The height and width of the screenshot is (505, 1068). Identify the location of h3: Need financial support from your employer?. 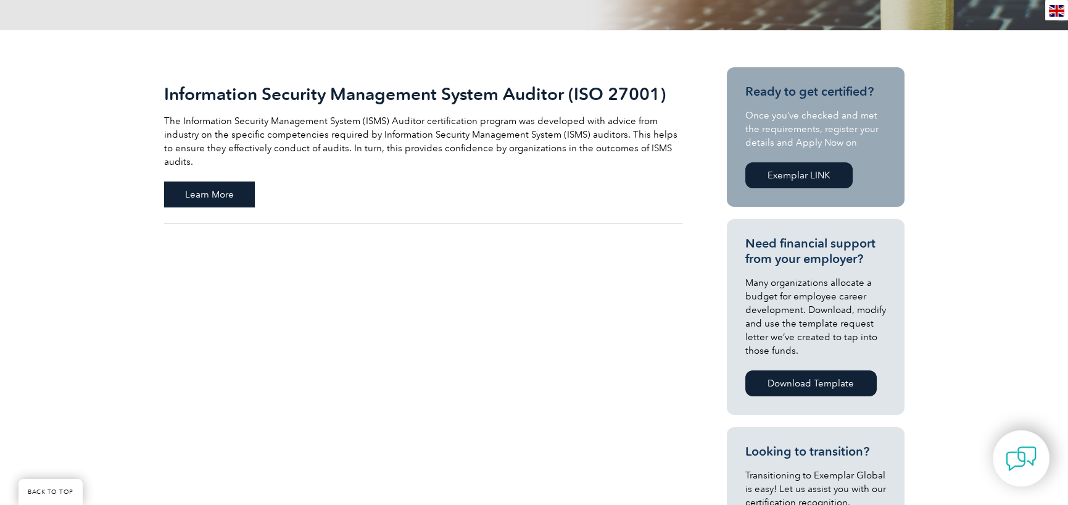
(816, 251).